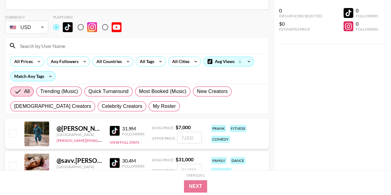 This screenshot has width=391, height=195. What do you see at coordinates (22, 61) in the screenshot?
I see `div: All Prices` at bounding box center [22, 61].